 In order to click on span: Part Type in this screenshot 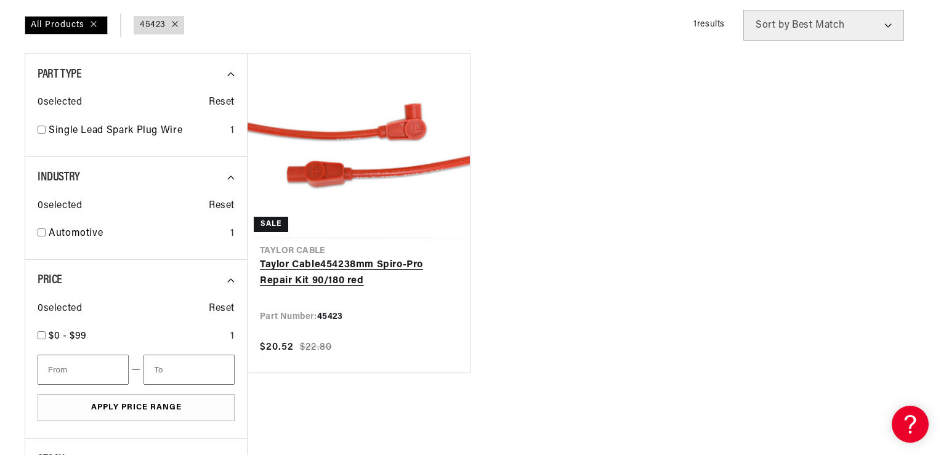, I will do `click(59, 75)`.